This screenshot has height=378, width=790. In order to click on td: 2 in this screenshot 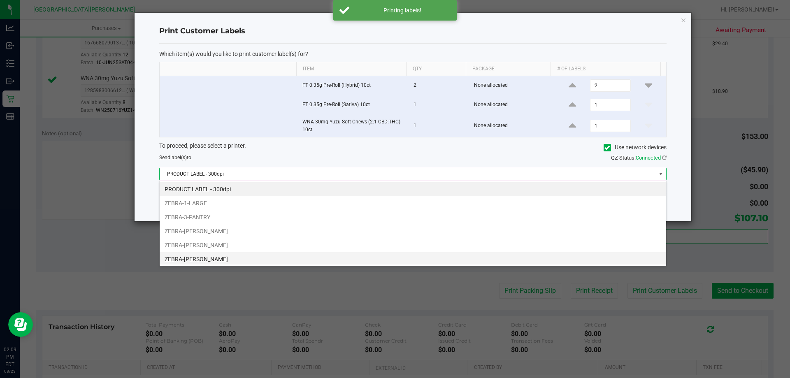, I will do `click(439, 86)`.